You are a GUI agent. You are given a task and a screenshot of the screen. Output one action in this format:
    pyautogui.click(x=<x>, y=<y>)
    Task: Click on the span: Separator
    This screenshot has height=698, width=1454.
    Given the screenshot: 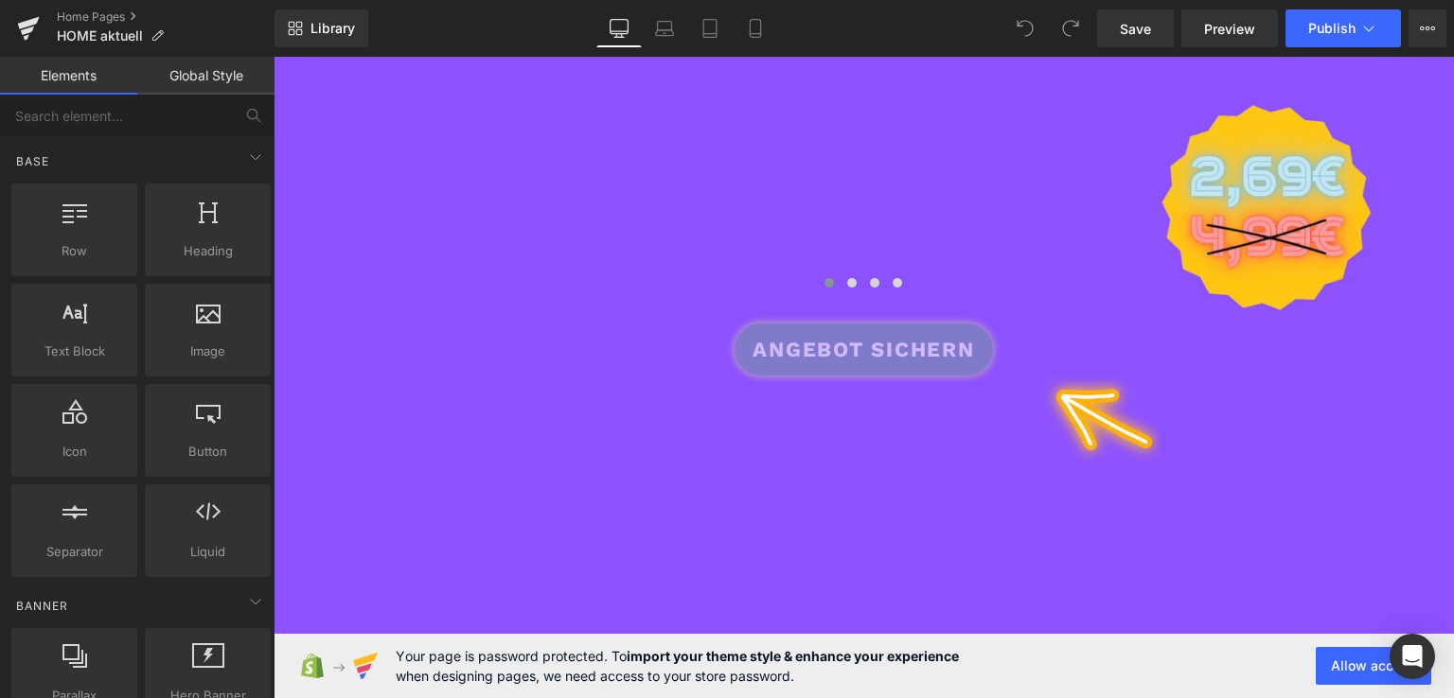 What is the action you would take?
    pyautogui.click(x=74, y=552)
    